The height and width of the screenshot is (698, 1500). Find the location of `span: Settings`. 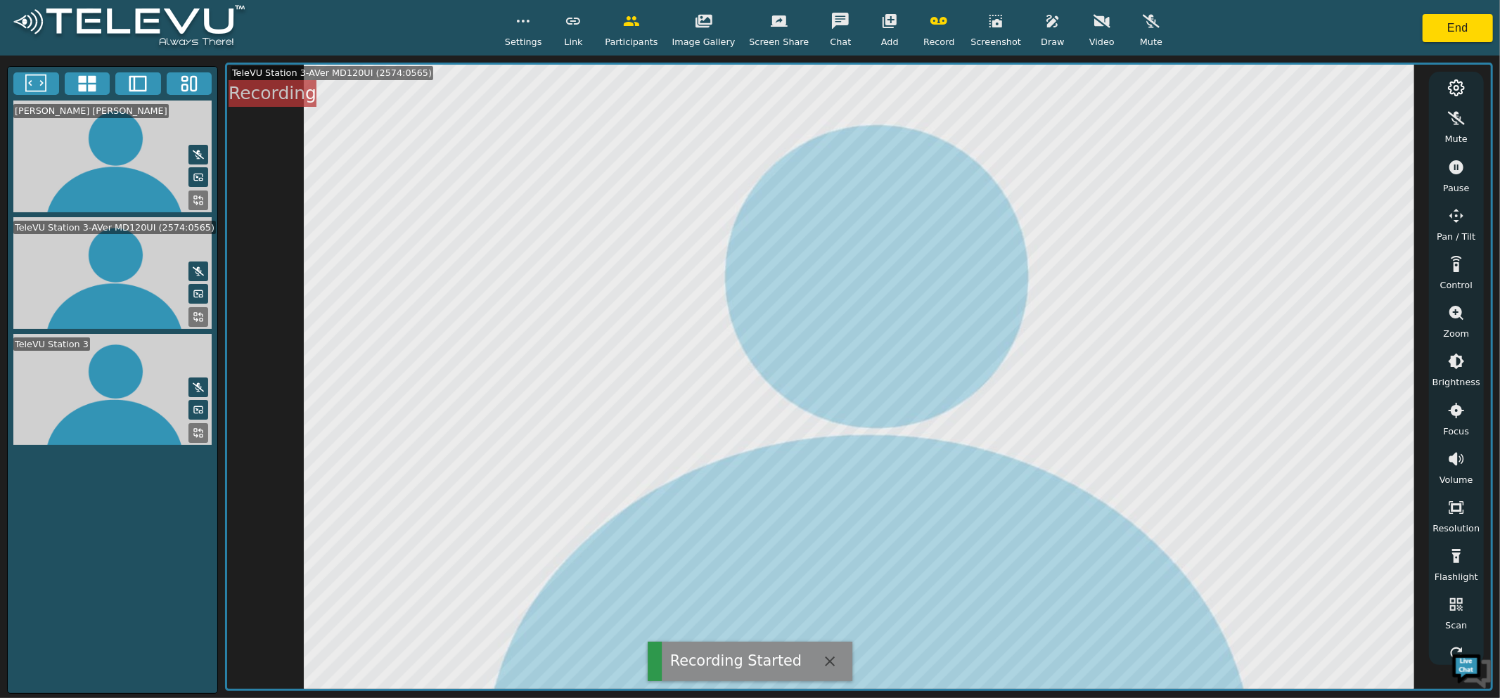

span: Settings is located at coordinates (523, 41).